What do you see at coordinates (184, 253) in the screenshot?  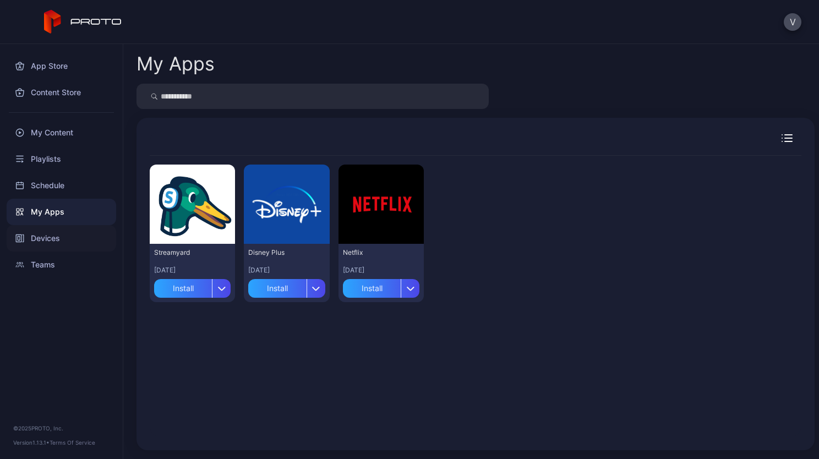 I see `div: Streamyard` at bounding box center [184, 253].